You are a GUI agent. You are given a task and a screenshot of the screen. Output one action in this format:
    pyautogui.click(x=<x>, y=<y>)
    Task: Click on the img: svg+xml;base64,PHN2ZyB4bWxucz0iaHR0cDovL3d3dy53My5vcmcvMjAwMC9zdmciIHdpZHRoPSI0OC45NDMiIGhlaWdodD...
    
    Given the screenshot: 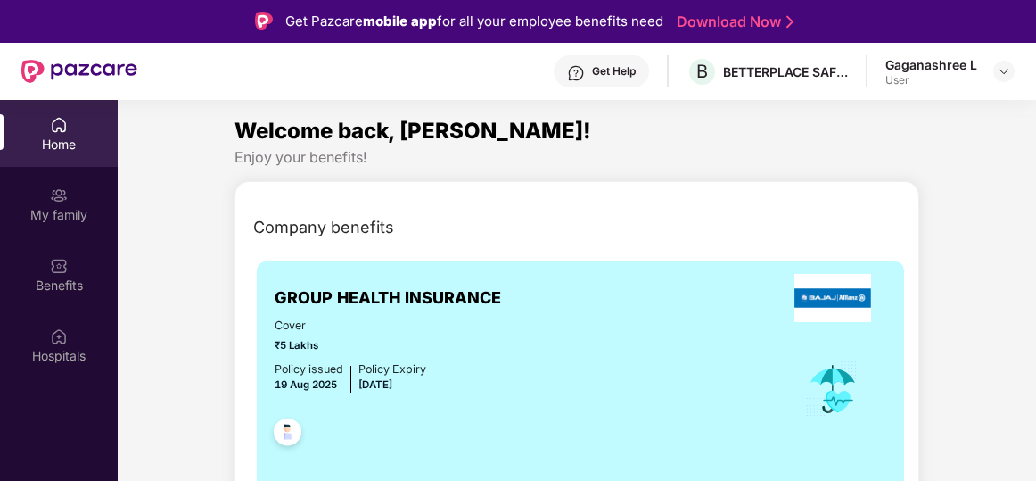 What is the action you would take?
    pyautogui.click(x=287, y=434)
    